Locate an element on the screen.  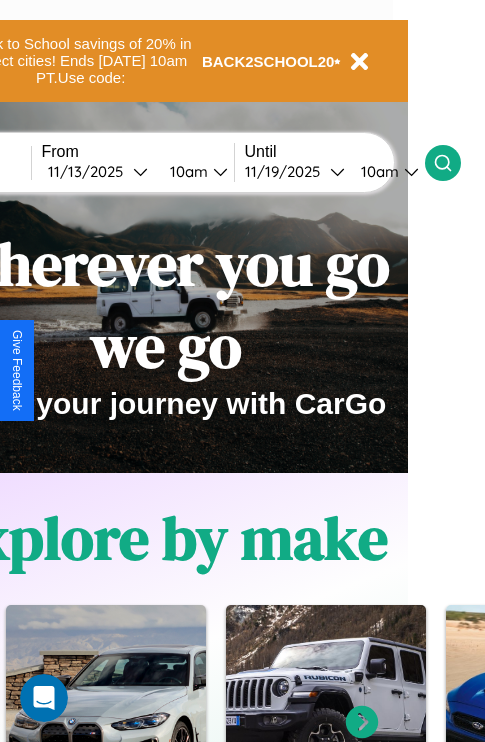
b: BACK2SCHOOL20 is located at coordinates (268, 61).